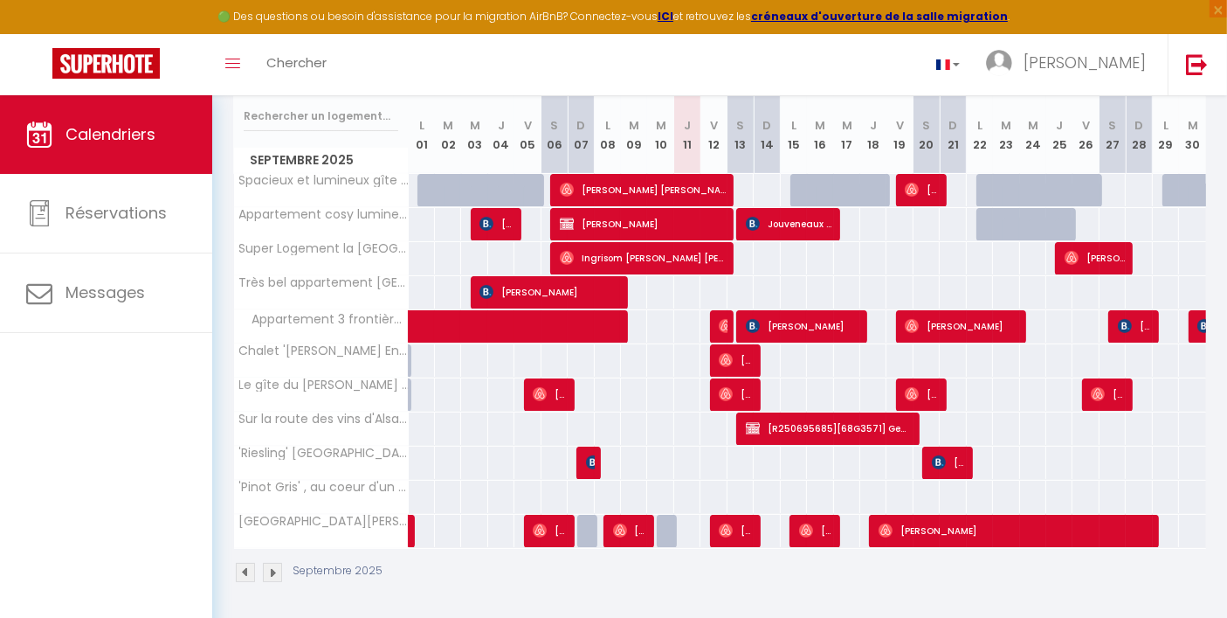 This screenshot has height=618, width=1227. Describe the element at coordinates (847, 135) in the screenshot. I see `th: 17` at that location.